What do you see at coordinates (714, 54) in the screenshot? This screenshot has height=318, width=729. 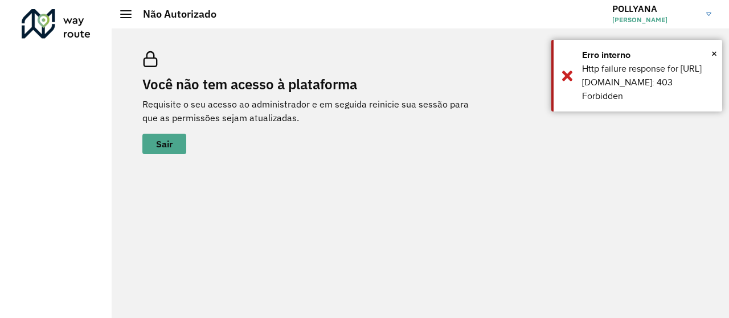 I see `button: Close` at bounding box center [714, 54].